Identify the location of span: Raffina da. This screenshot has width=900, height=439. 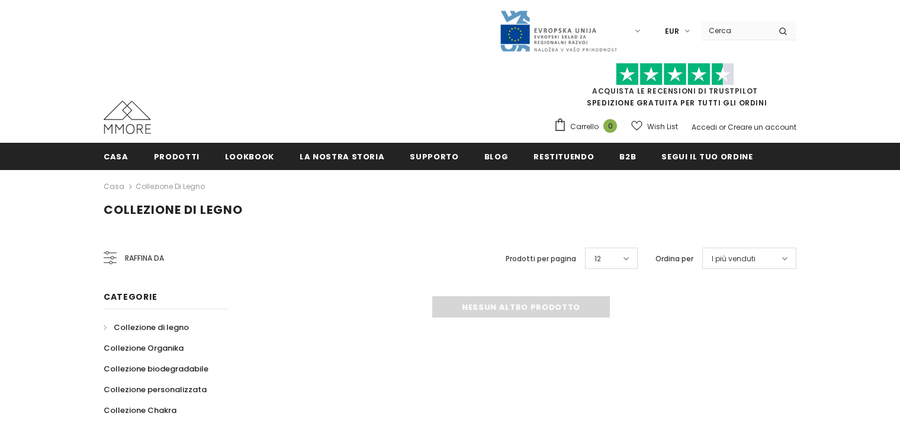
(144, 258).